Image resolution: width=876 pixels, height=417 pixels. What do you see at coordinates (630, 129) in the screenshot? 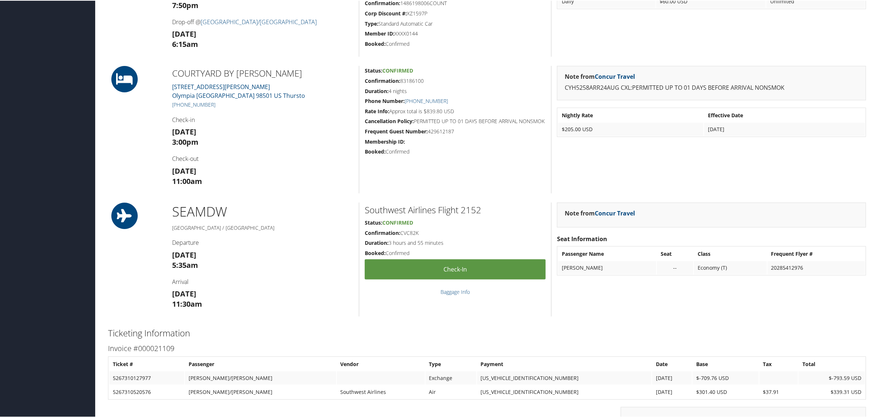
I see `td: $205.00 USD` at bounding box center [630, 129].